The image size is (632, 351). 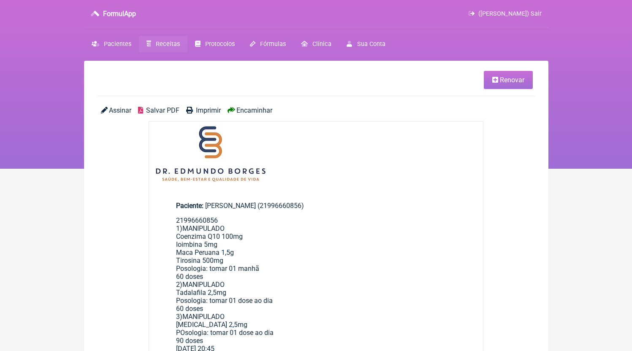 What do you see at coordinates (215, 44) in the screenshot?
I see `a: Protocolos` at bounding box center [215, 44].